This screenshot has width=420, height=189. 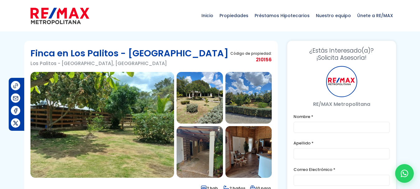 I want to click on span: Propiedades, so click(x=234, y=16).